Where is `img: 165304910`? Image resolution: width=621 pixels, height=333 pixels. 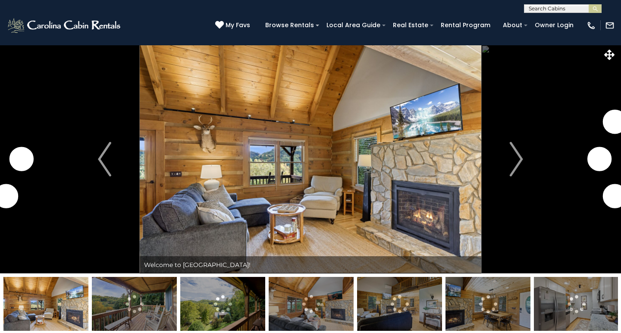 img: 165304910 is located at coordinates (46, 304).